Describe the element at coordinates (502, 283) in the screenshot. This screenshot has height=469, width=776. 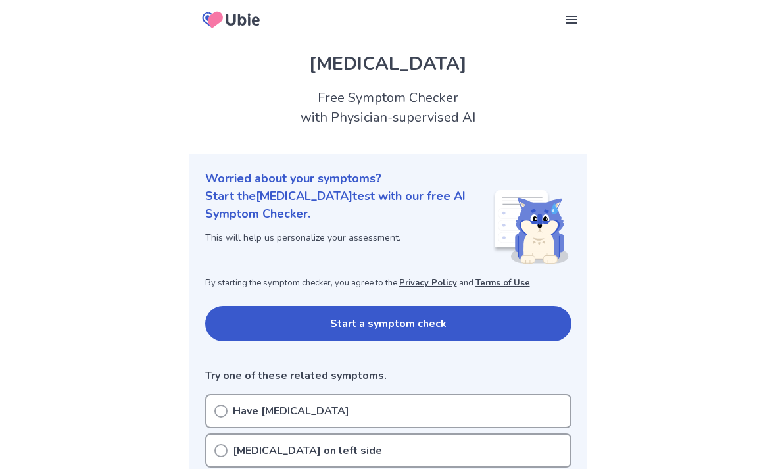
I see `a: Terms of Use` at that location.